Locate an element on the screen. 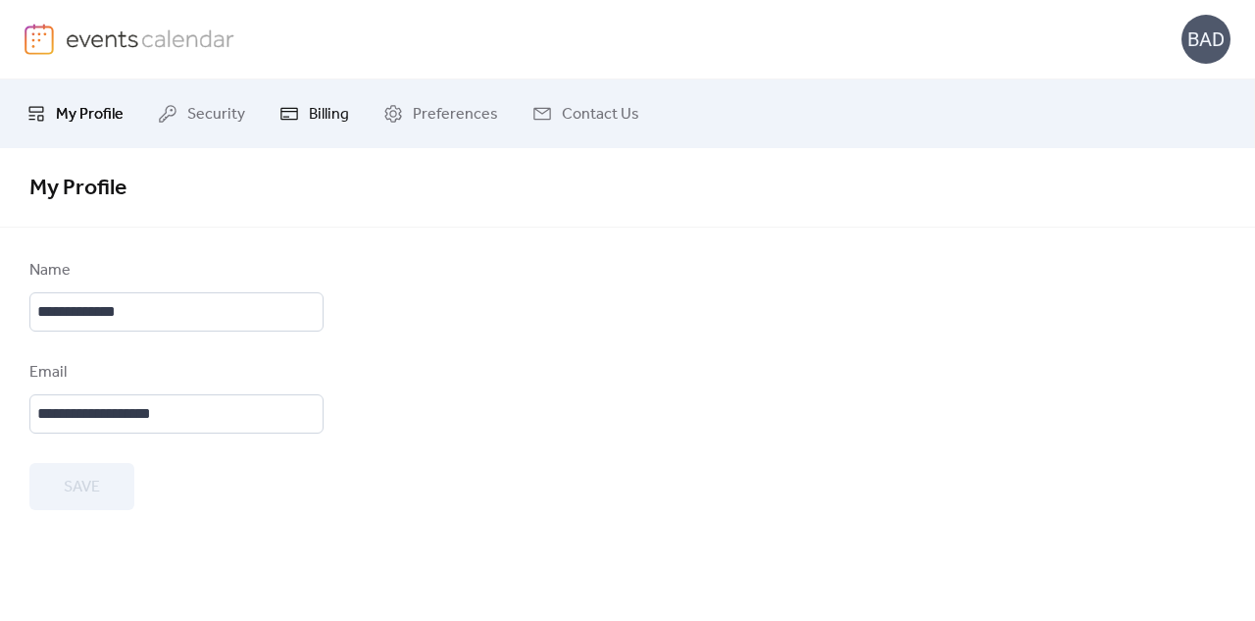 This screenshot has height=621, width=1255. a: Security is located at coordinates (201, 114).